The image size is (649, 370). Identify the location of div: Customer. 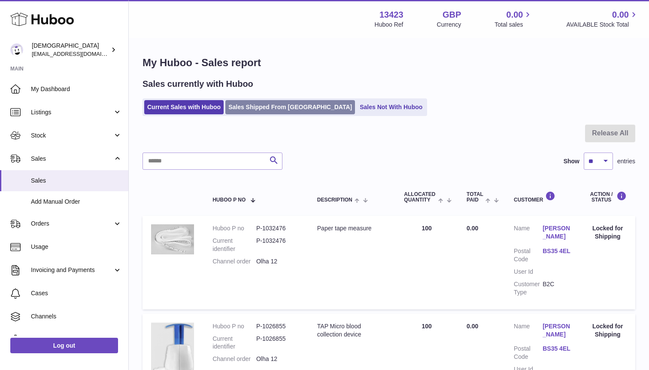
(543, 197).